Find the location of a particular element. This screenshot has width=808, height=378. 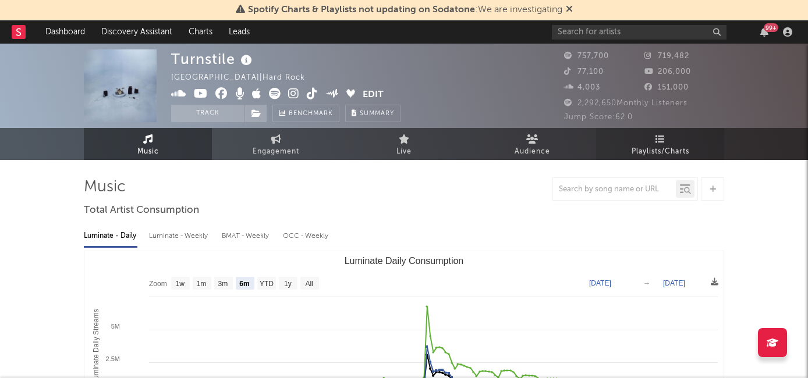

button: Summary is located at coordinates (372, 113).